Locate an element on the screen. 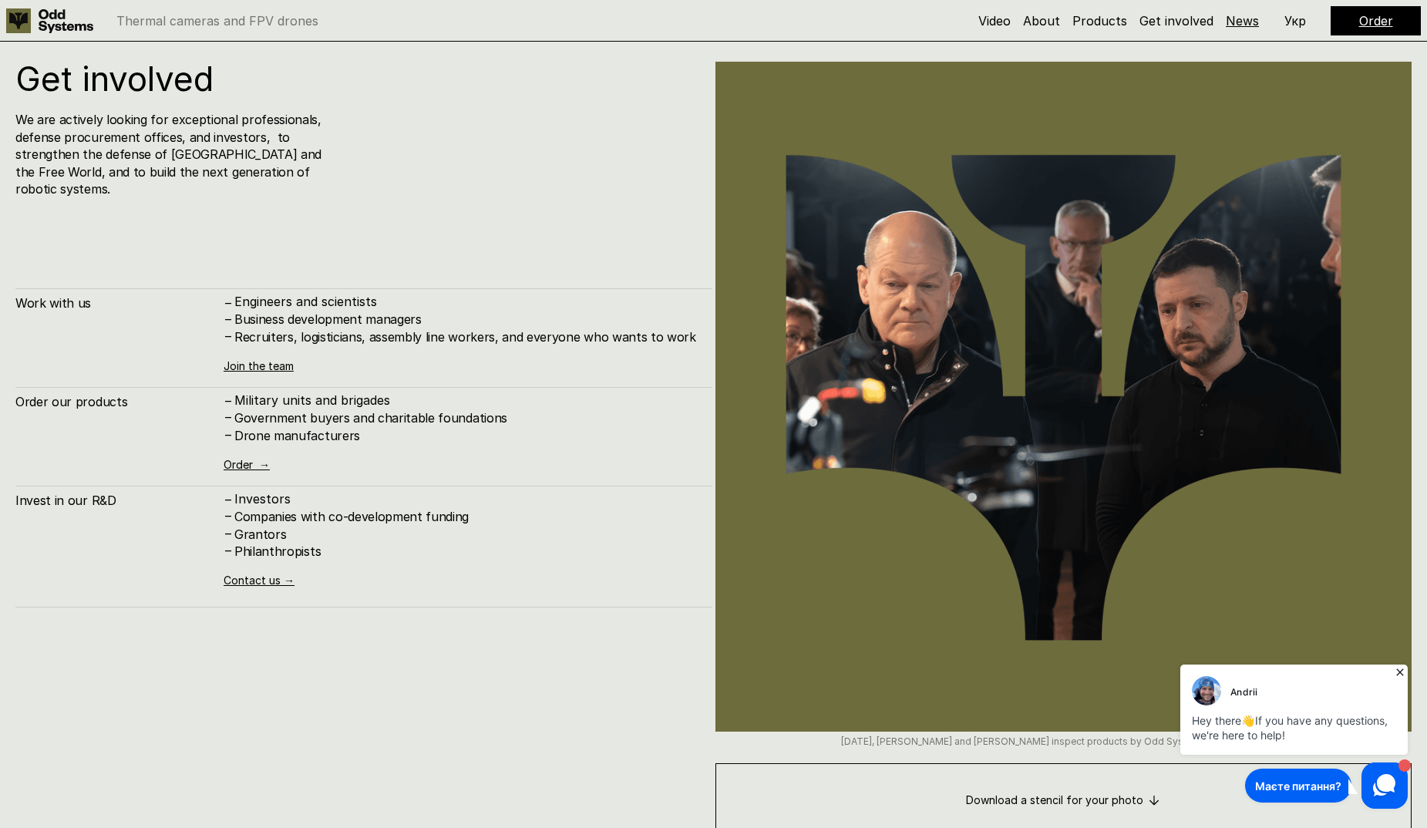  a: Order is located at coordinates (1376, 21).